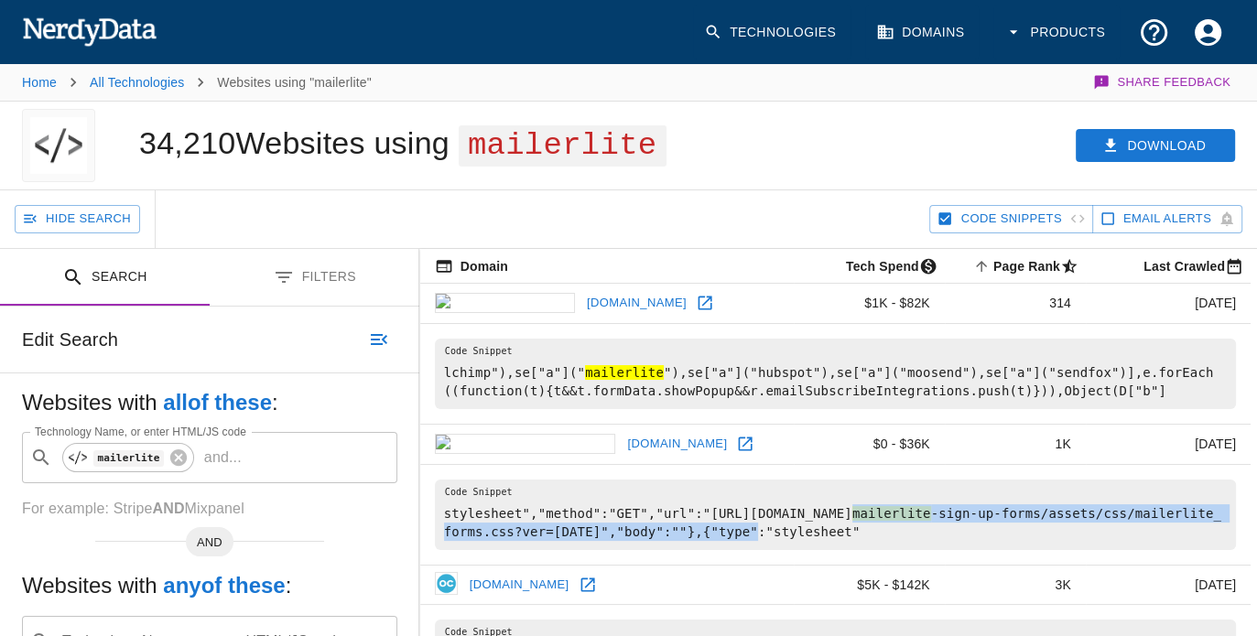  What do you see at coordinates (1015, 585) in the screenshot?
I see `td: 3K` at bounding box center [1015, 585].